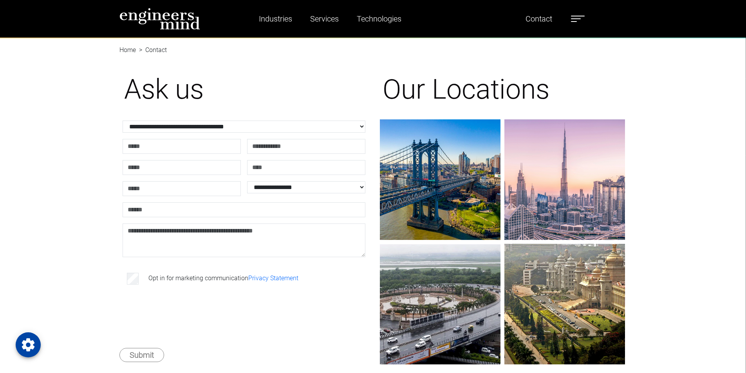  Describe the element at coordinates (142, 355) in the screenshot. I see `button: Submit` at that location.